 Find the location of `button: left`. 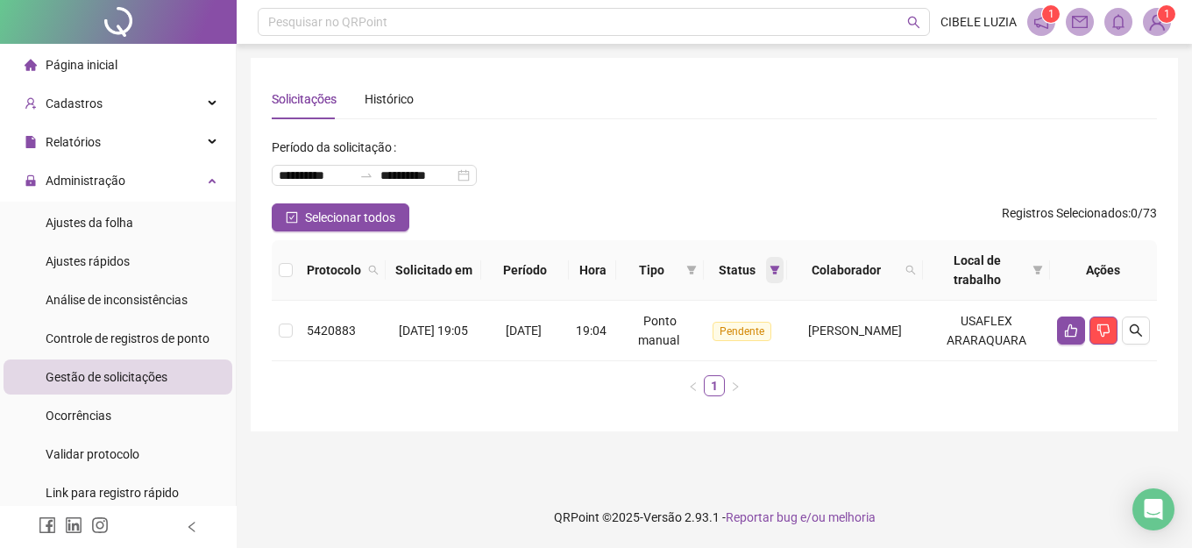

button: left is located at coordinates (693, 386).